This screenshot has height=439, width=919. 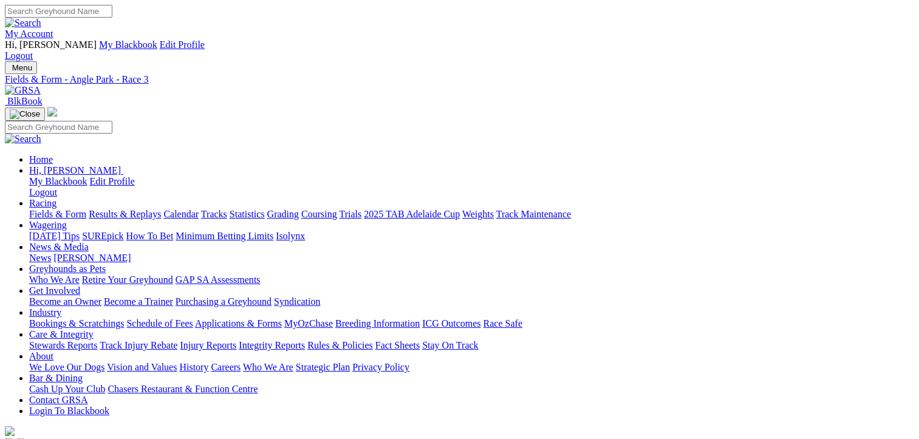 What do you see at coordinates (58, 214) in the screenshot?
I see `a: Fields & Form` at bounding box center [58, 214].